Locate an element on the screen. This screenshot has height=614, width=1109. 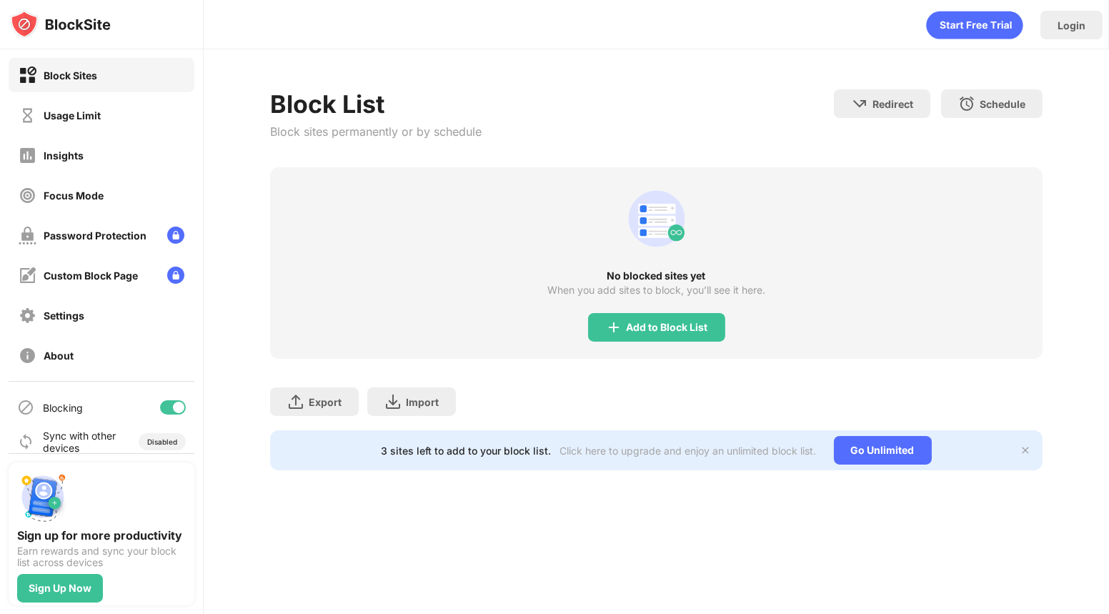
div: When you add sites to block, you’ll see it here. is located at coordinates (656, 290).